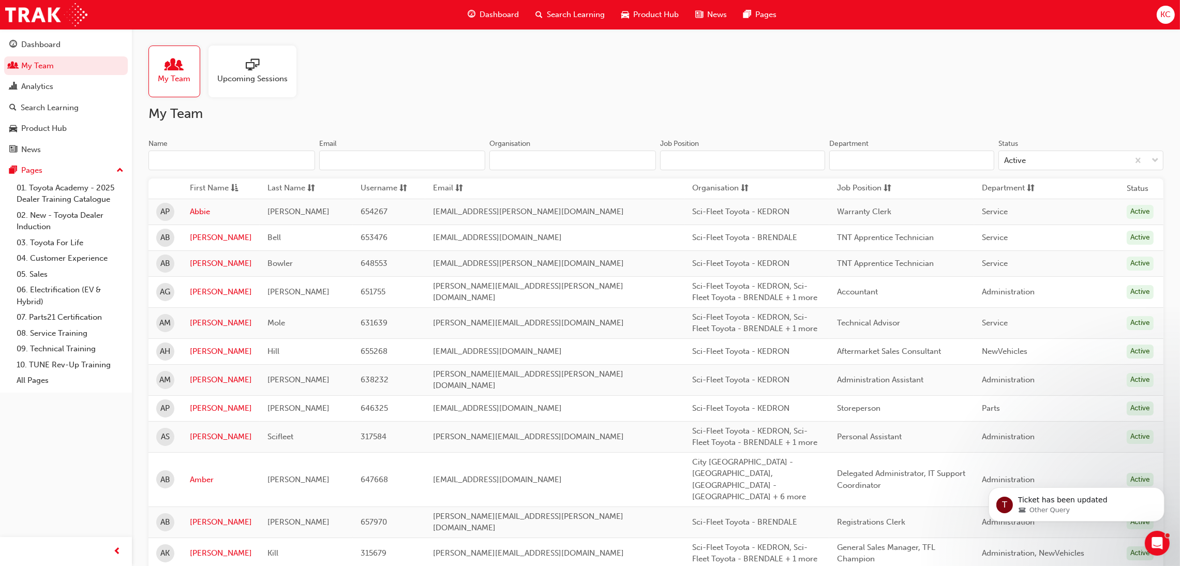 The image size is (1180, 566). What do you see at coordinates (650, 14) in the screenshot?
I see `a: car-iconProduct Hub` at bounding box center [650, 14].